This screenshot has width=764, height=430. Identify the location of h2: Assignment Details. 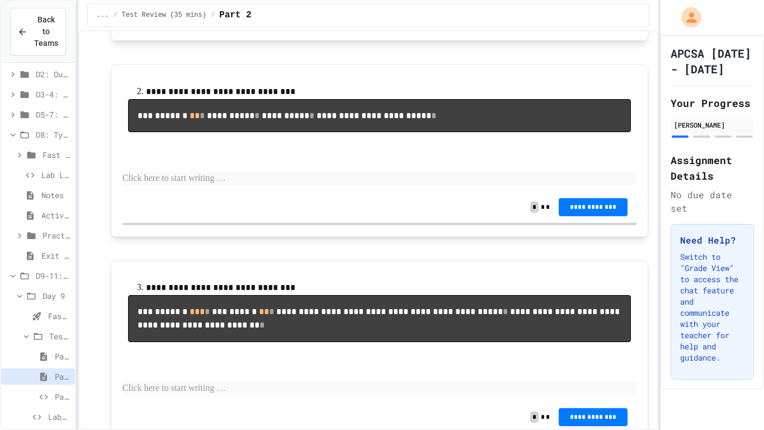
(712, 168).